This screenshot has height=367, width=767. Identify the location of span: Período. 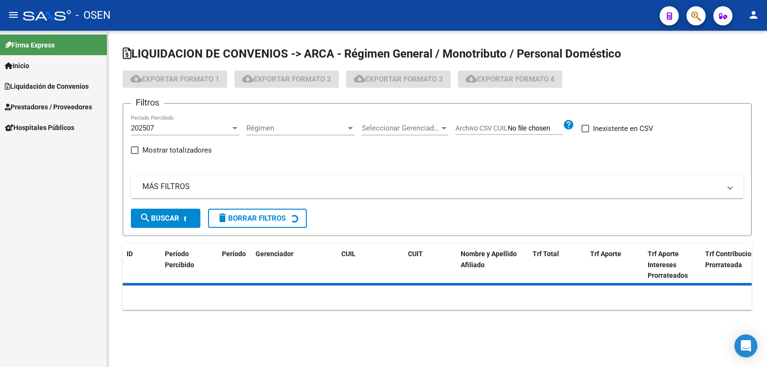
(234, 254).